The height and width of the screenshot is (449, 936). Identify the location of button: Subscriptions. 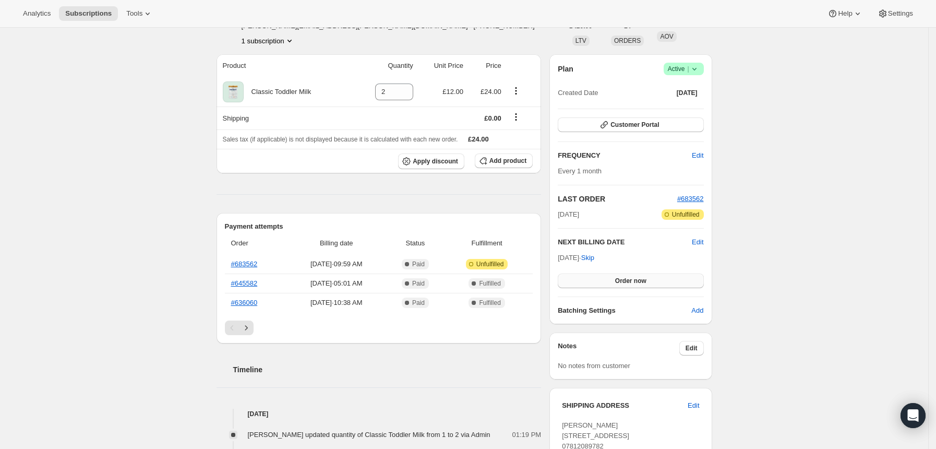
(88, 14).